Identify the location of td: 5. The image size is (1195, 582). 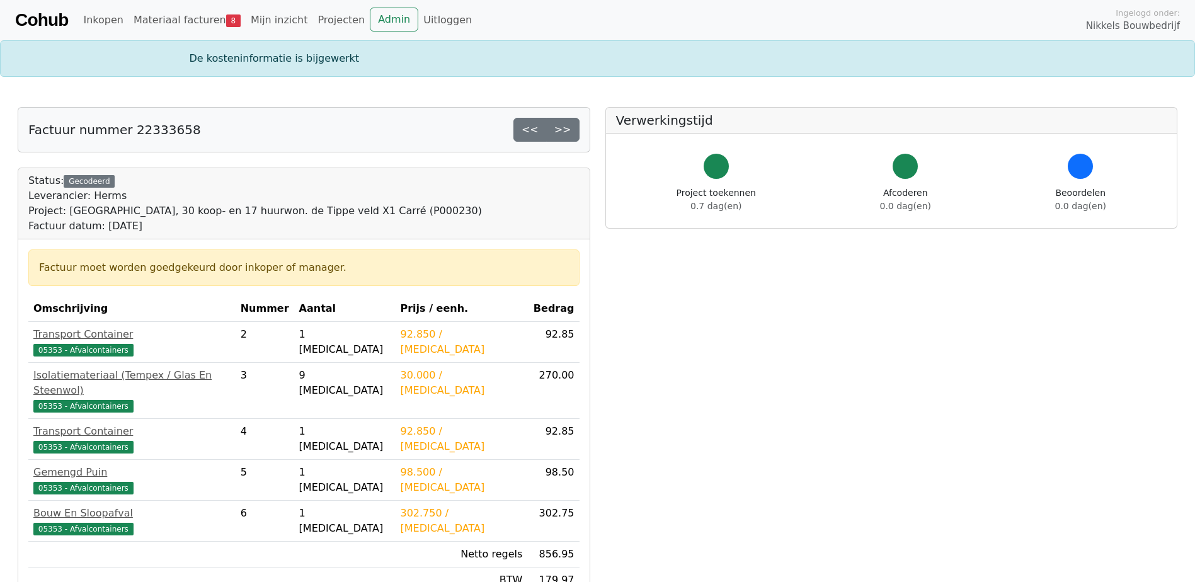
(265, 480).